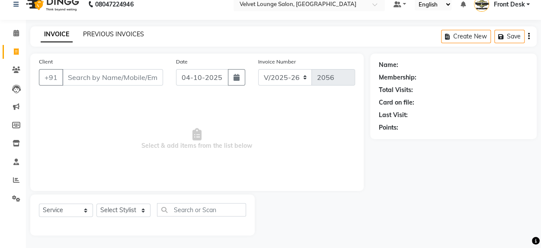  Describe the element at coordinates (393, 115) in the screenshot. I see `div: Last Visit:` at that location.